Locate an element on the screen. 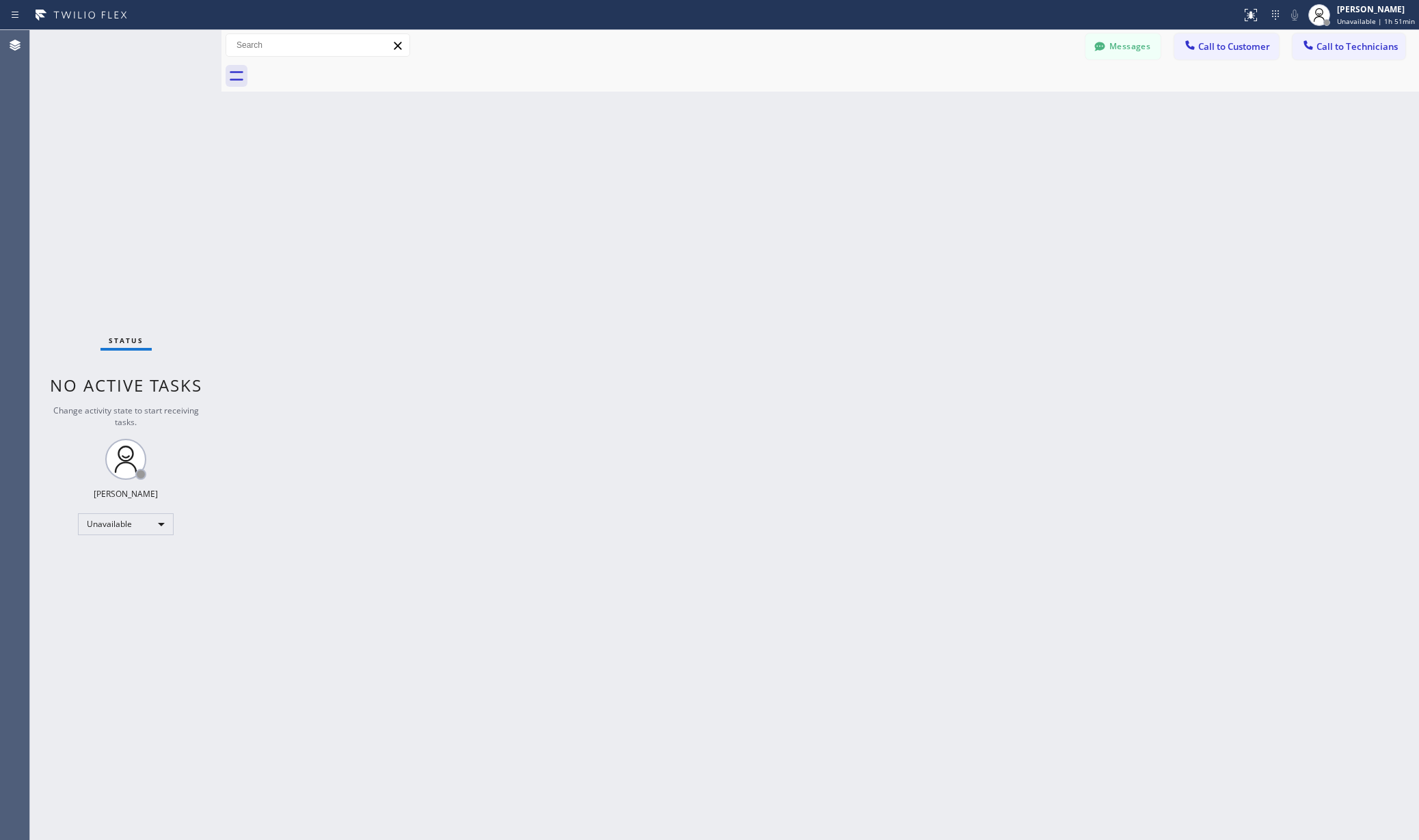  div: Unavailable is located at coordinates (126, 524).